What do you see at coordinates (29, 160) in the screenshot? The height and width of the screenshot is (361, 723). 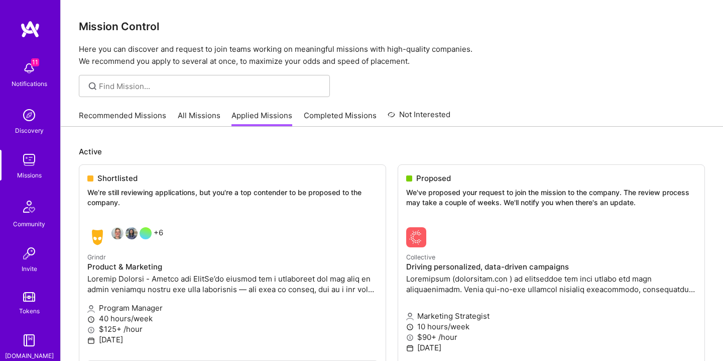 I see `img: teamwork` at bounding box center [29, 160].